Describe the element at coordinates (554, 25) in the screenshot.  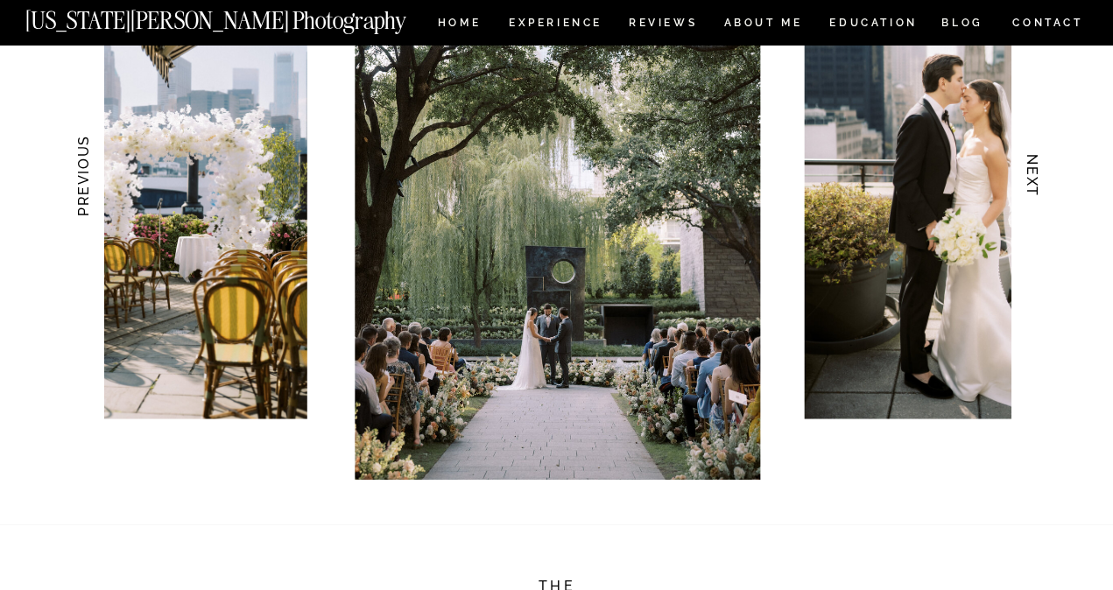
I see `nav: Experience` at that location.